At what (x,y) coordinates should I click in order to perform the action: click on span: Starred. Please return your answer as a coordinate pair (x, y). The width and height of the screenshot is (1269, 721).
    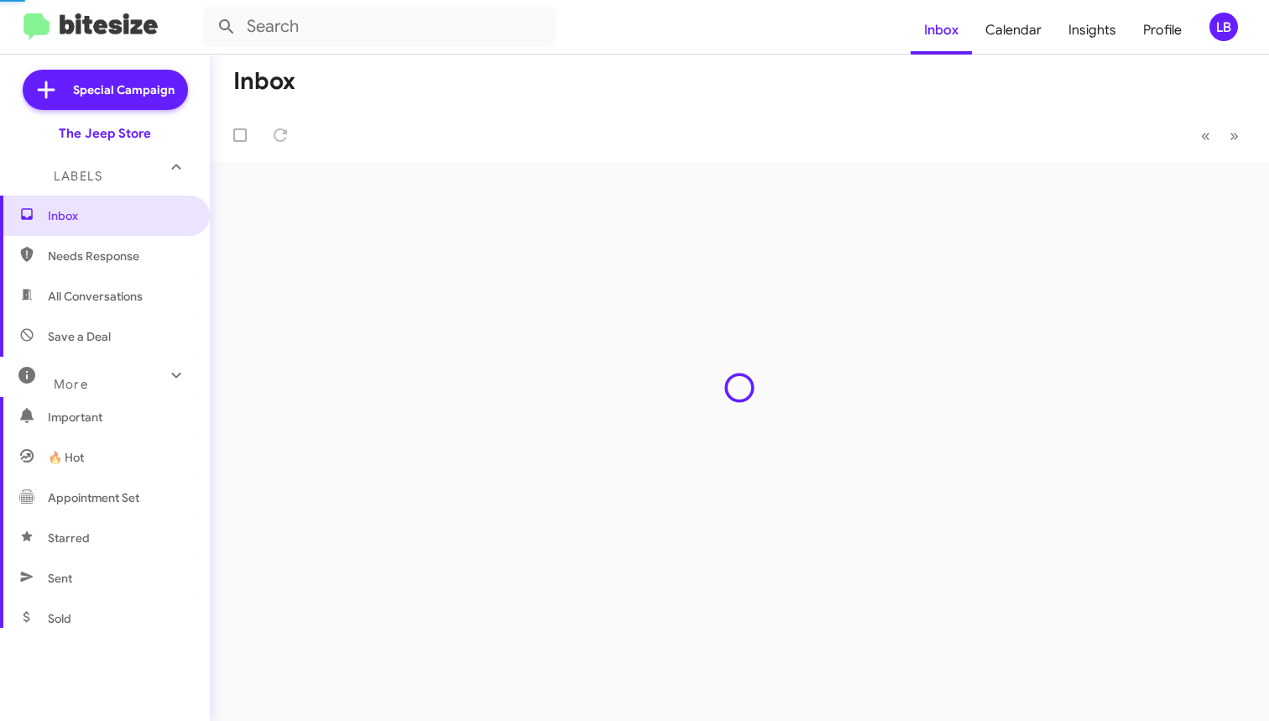
    Looking at the image, I should click on (69, 538).